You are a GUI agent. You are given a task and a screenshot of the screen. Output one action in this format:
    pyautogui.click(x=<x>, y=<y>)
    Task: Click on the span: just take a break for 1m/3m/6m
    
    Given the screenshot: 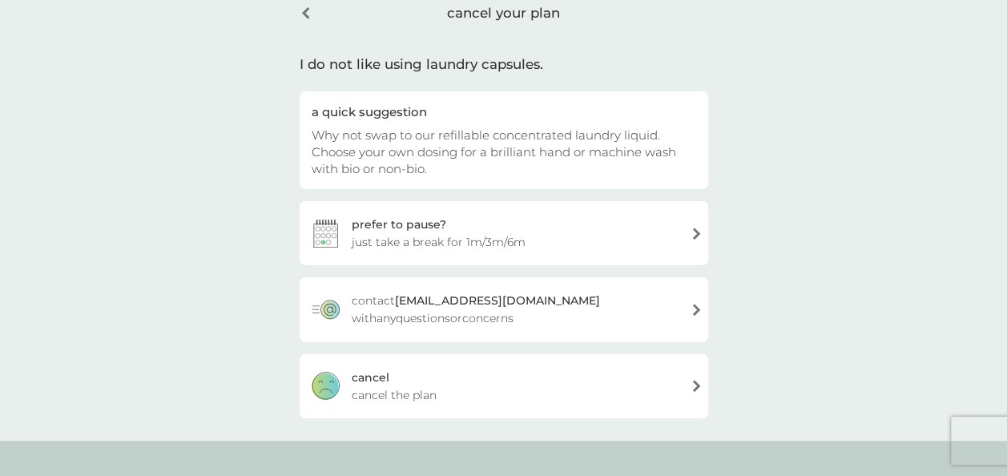 What is the action you would take?
    pyautogui.click(x=438, y=242)
    